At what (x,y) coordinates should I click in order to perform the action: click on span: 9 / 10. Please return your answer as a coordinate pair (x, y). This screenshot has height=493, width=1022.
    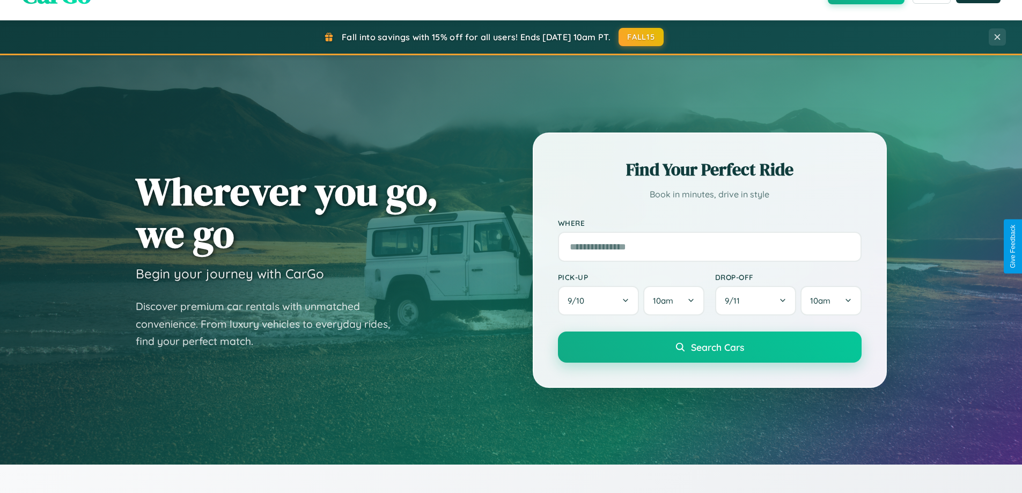
    Looking at the image, I should click on (578, 300).